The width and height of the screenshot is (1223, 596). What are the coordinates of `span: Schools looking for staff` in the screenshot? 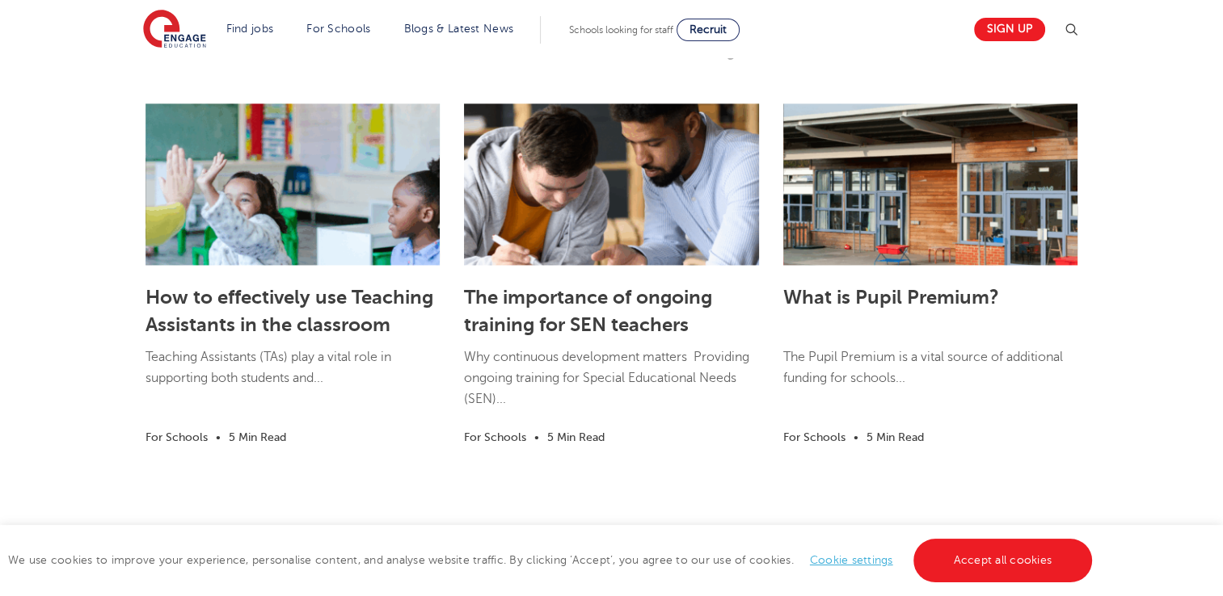 It's located at (621, 30).